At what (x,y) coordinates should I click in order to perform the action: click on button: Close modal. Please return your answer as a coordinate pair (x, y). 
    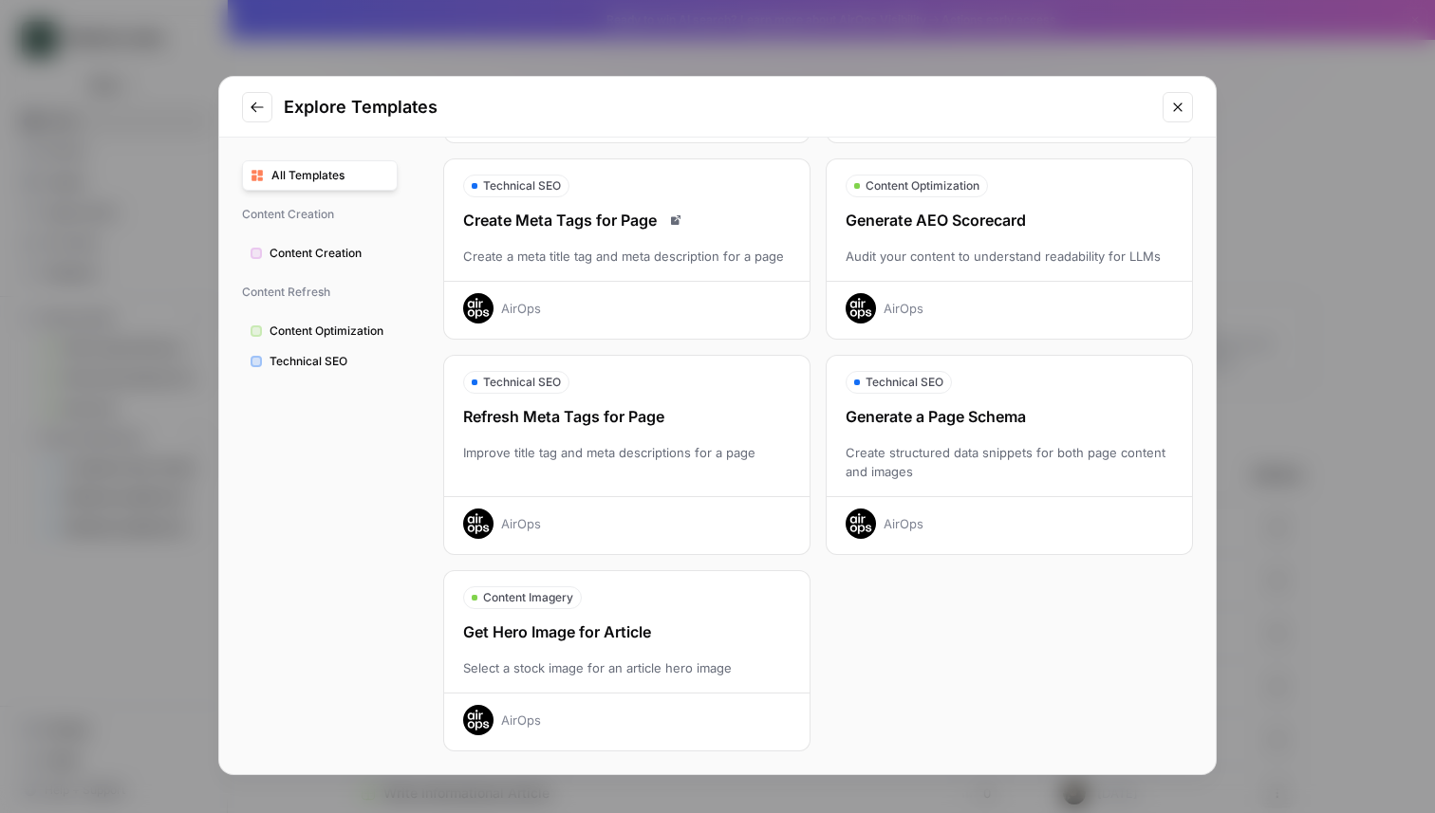
    Looking at the image, I should click on (1178, 107).